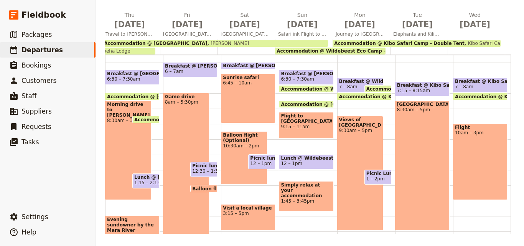  What do you see at coordinates (186, 165) in the screenshot?
I see `div: Game drive8am – 5:30pm` at bounding box center [186, 165].